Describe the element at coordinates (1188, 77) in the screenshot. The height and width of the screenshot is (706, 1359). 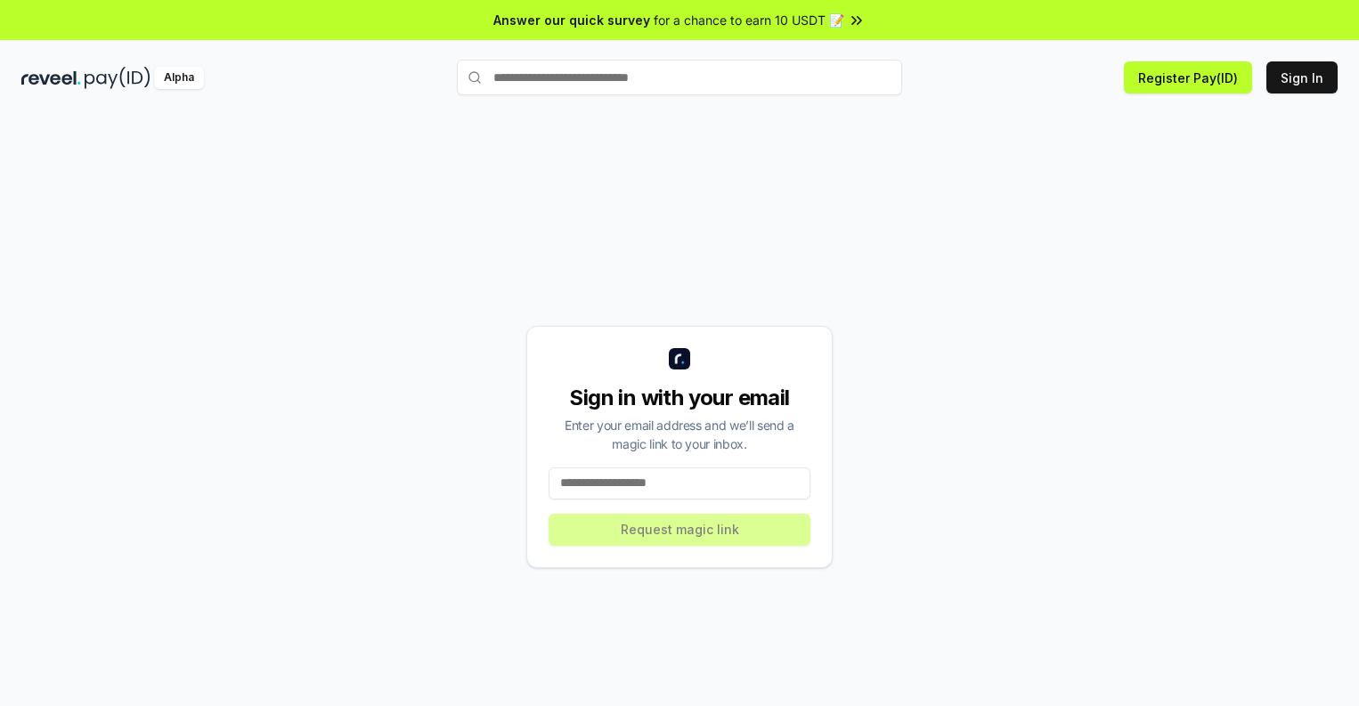
I see `button: Register Pay(ID)` at that location.